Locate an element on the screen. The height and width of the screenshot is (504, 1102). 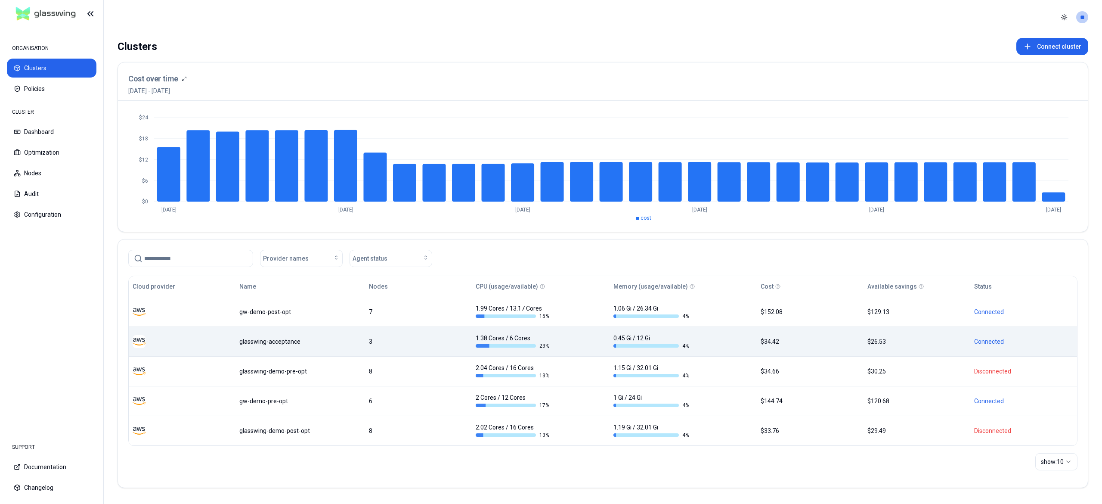
div: 2.04 Cores / 16 Cores is located at coordinates (513, 371).